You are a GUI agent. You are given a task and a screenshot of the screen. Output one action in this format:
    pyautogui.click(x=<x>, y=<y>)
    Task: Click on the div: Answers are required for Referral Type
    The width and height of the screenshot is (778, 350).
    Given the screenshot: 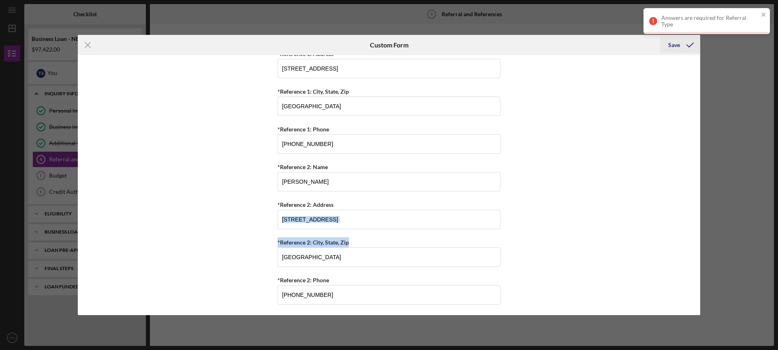 What is the action you would take?
    pyautogui.click(x=710, y=21)
    